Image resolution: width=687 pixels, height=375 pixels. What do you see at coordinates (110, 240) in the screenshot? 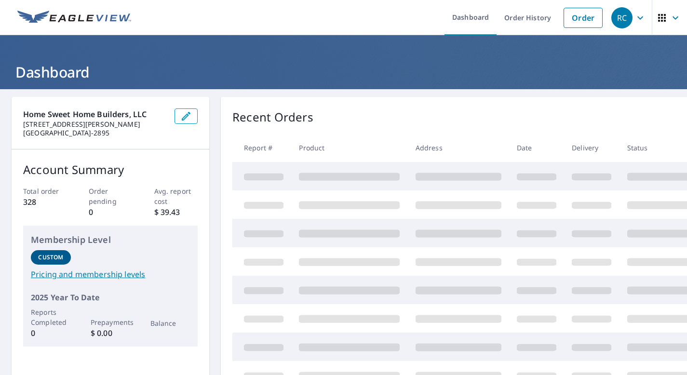
I see `p: Membership Level` at bounding box center [110, 240].